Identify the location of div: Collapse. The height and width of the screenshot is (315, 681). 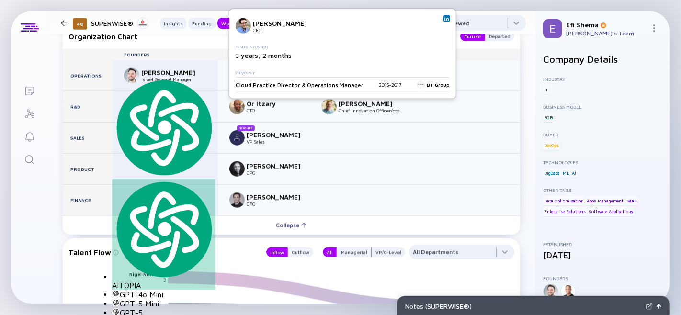
(291, 225).